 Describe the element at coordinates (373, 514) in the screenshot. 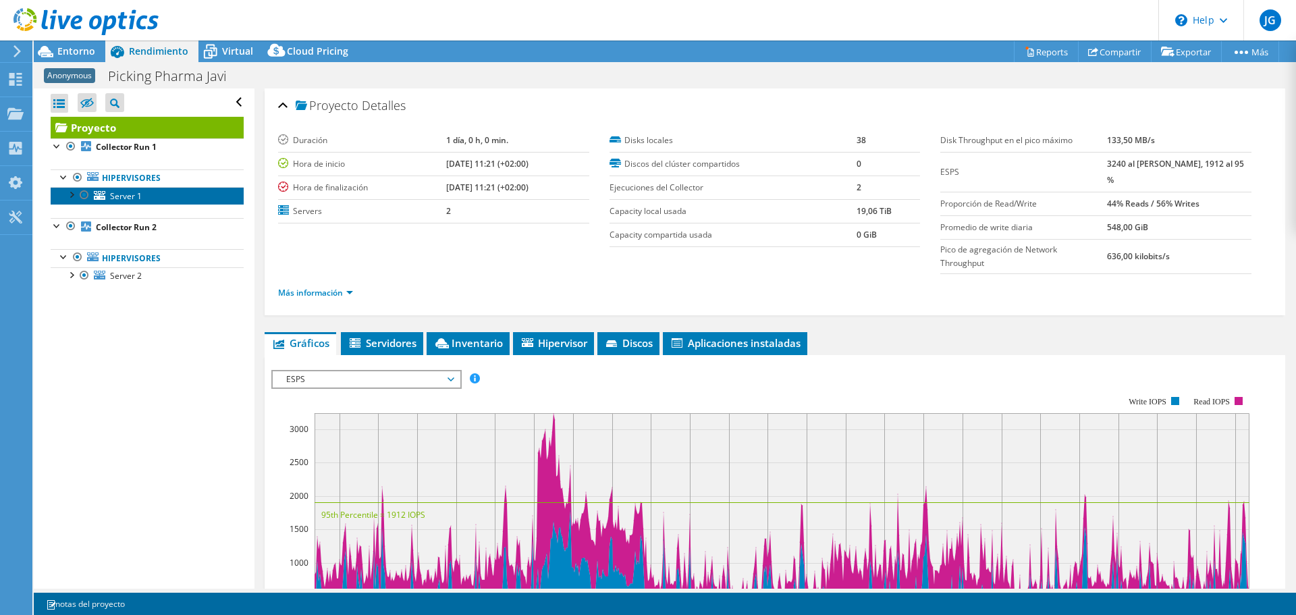

I see `text: 95th Percentile = 1912 IOPS` at that location.